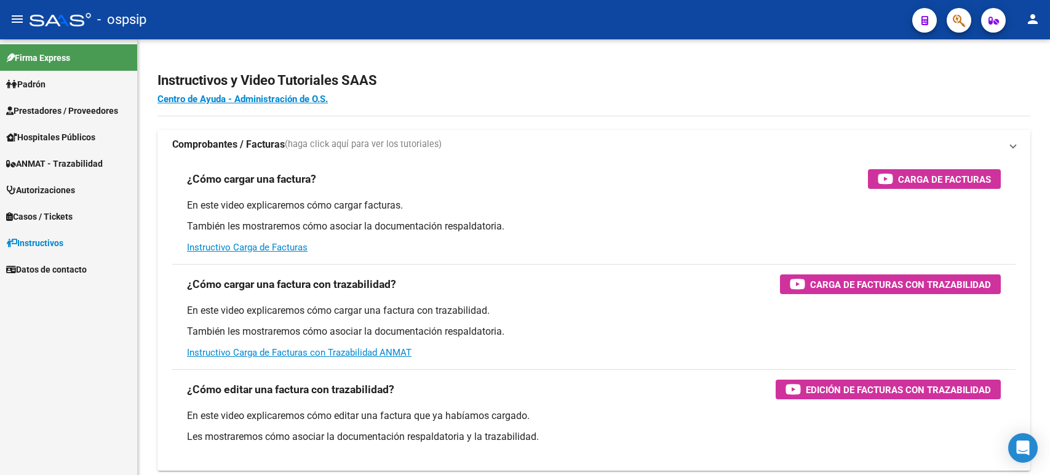 This screenshot has height=475, width=1050. Describe the element at coordinates (1023, 448) in the screenshot. I see `div: Open Intercom Messenger` at that location.